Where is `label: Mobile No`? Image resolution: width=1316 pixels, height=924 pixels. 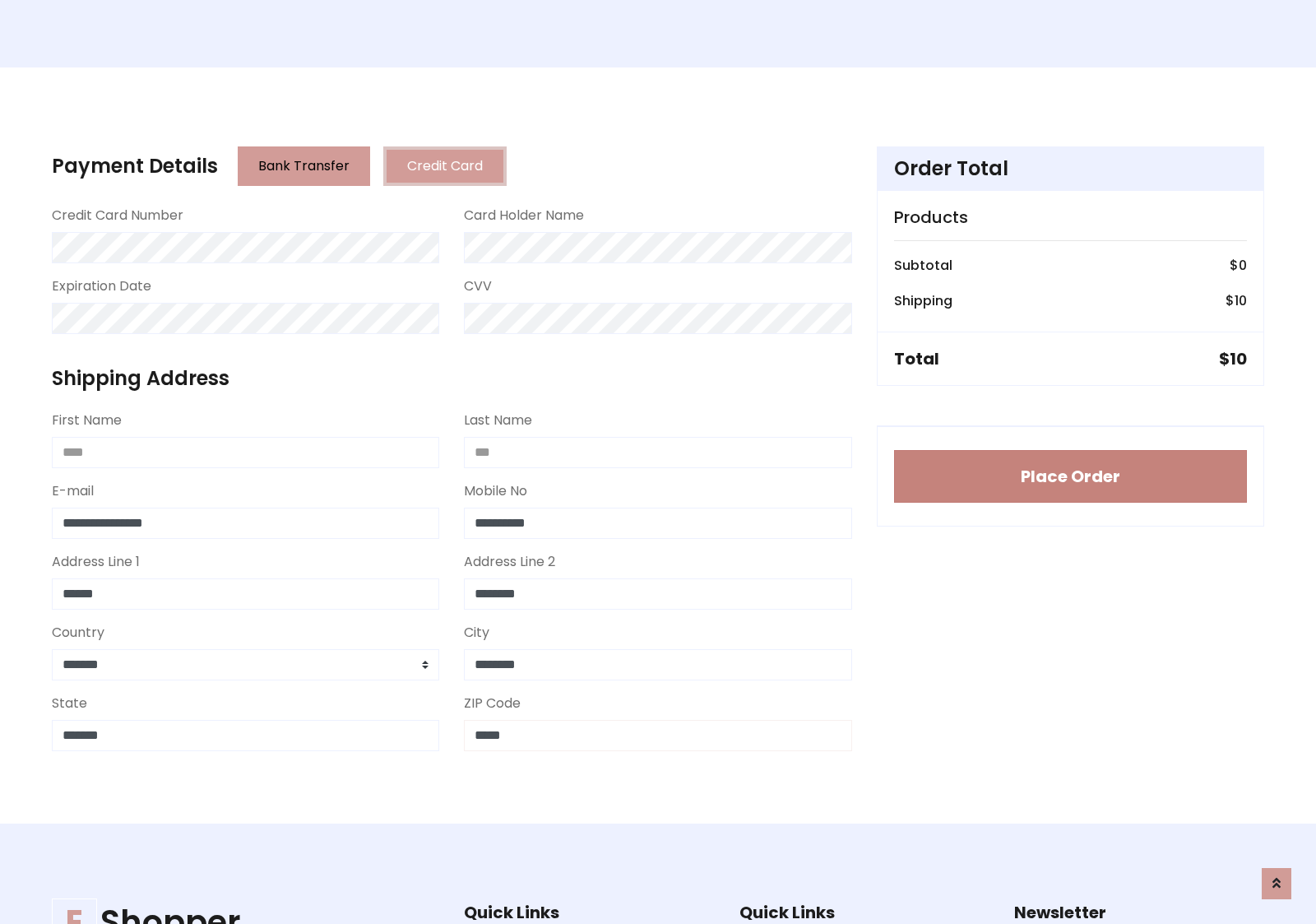 label: Mobile No is located at coordinates (496, 492).